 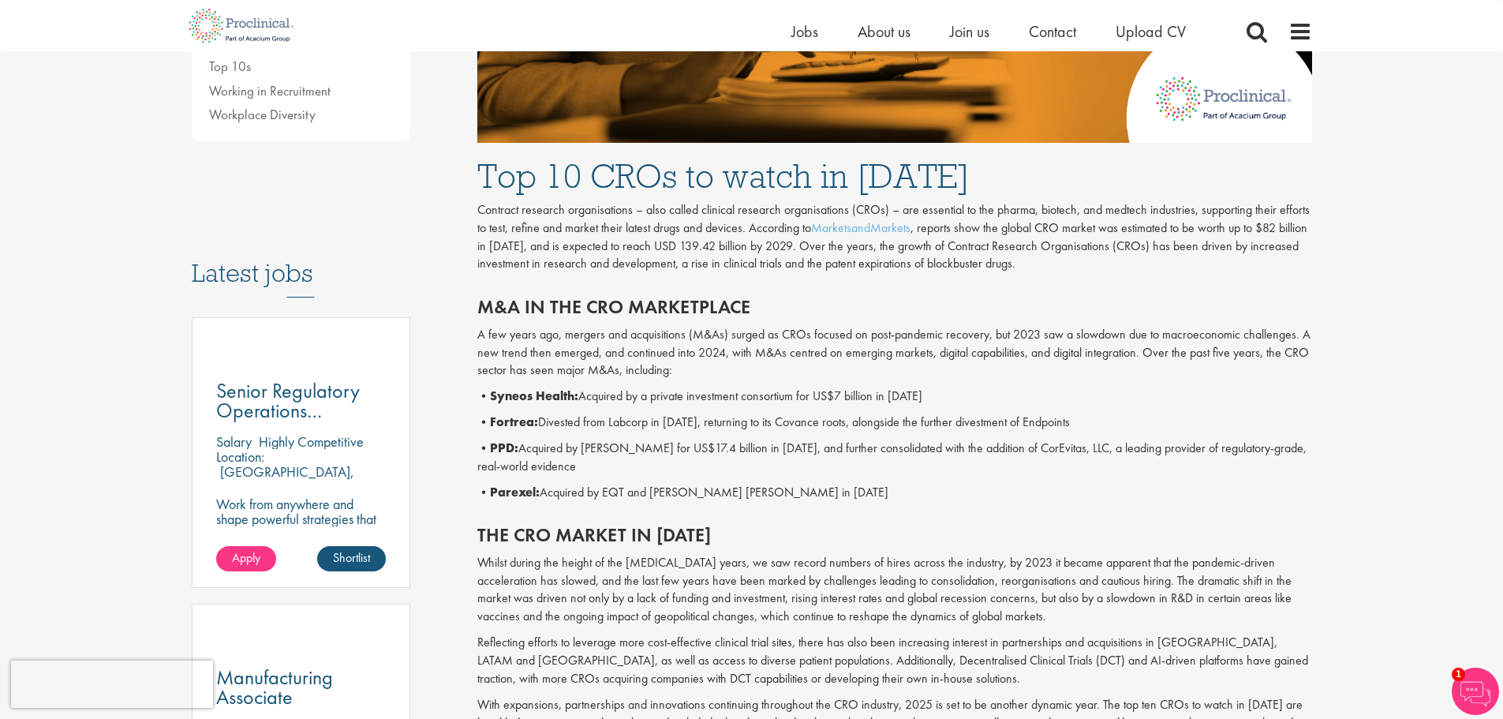 I want to click on a: Senior Regulatory Operations Consultant, so click(x=301, y=401).